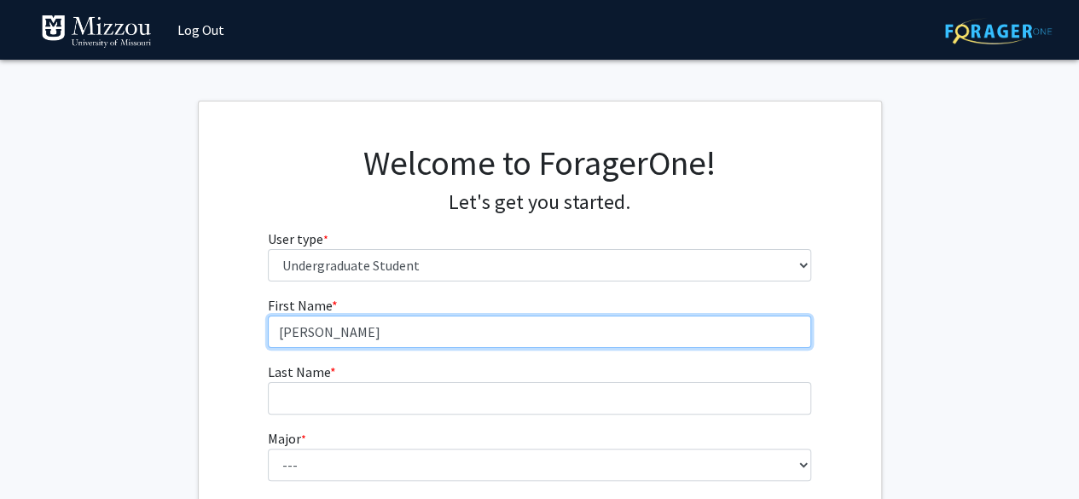  I want to click on label: User type, so click(298, 239).